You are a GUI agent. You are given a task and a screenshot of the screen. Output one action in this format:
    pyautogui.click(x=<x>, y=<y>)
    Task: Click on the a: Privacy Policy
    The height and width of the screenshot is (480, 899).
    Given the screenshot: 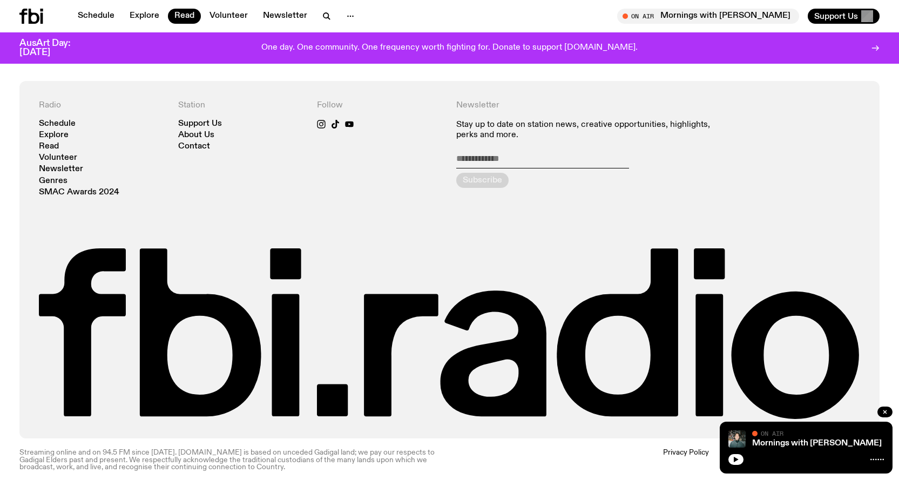 What is the action you would take?
    pyautogui.click(x=686, y=460)
    